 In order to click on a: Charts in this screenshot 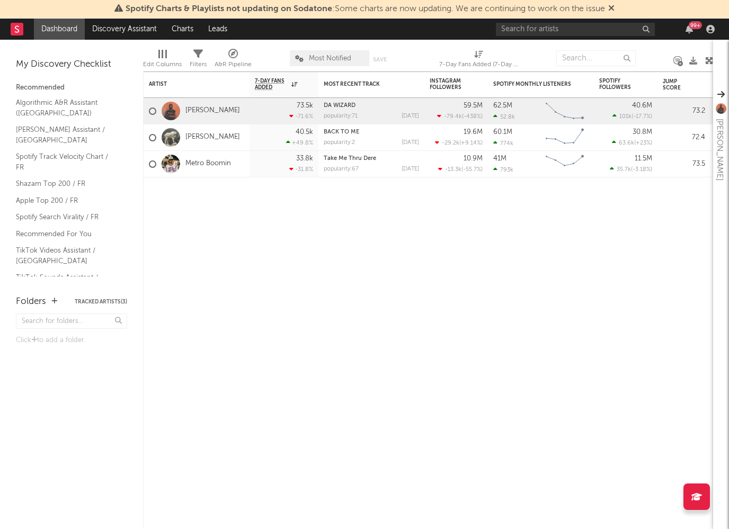, I will do `click(182, 29)`.